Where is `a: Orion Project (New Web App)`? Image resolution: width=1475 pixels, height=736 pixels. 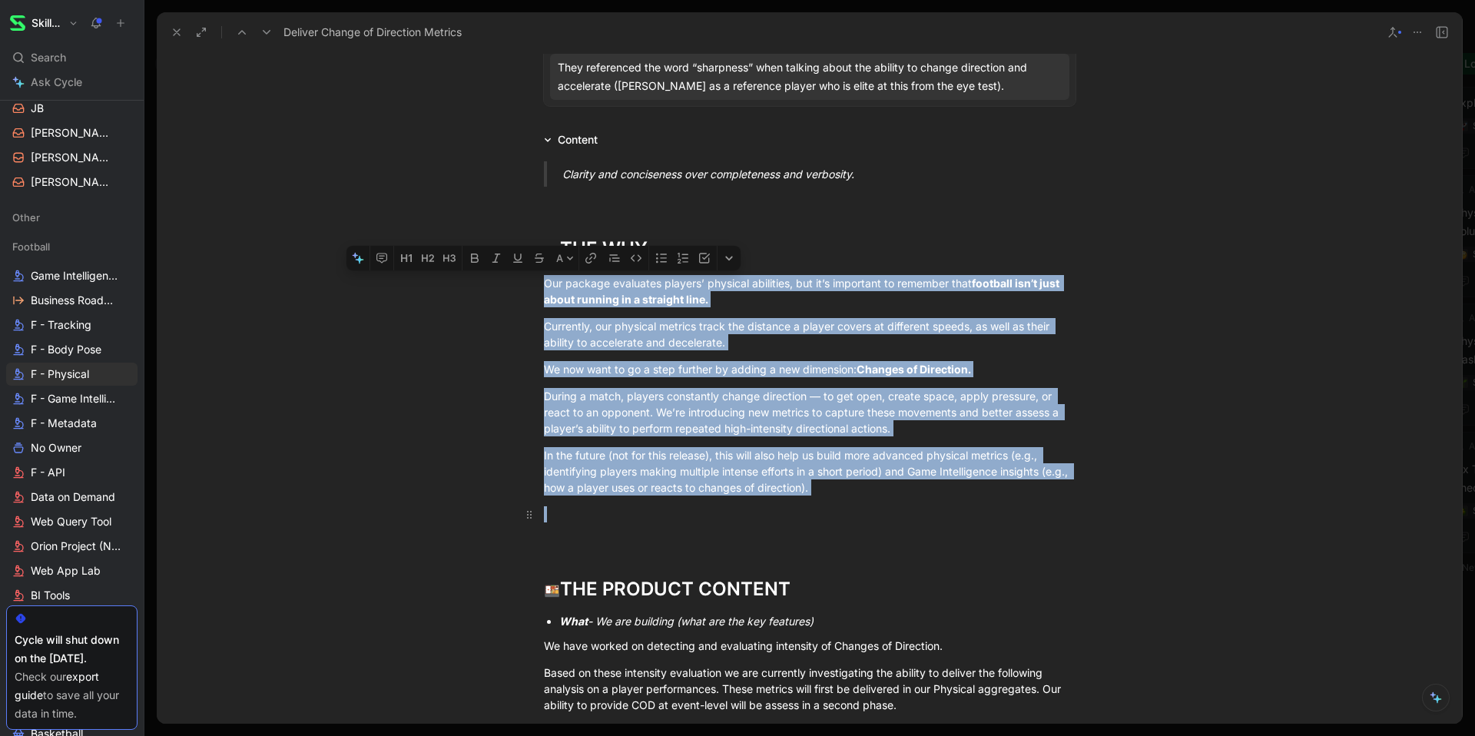 a: Orion Project (New Web App) is located at coordinates (71, 546).